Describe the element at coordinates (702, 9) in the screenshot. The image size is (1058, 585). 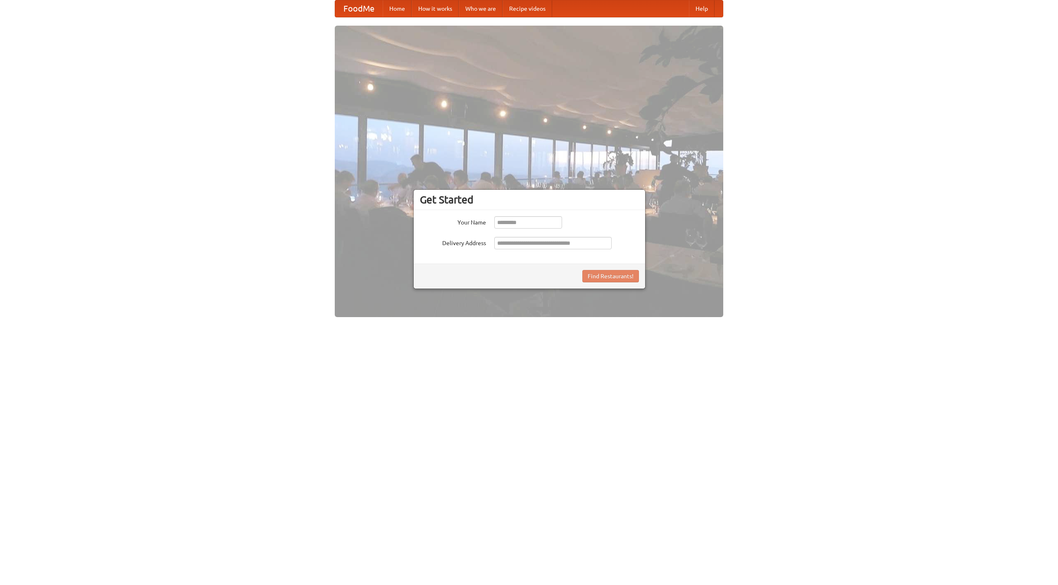
I see `a: Help` at that location.